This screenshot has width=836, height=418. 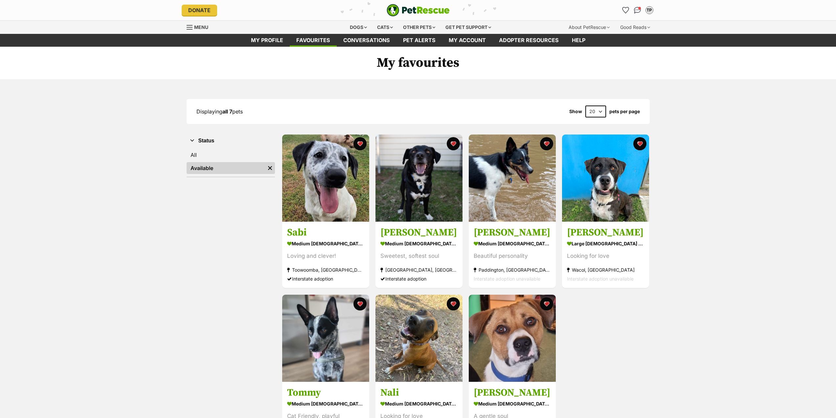 I want to click on h3: Nali, so click(x=419, y=392).